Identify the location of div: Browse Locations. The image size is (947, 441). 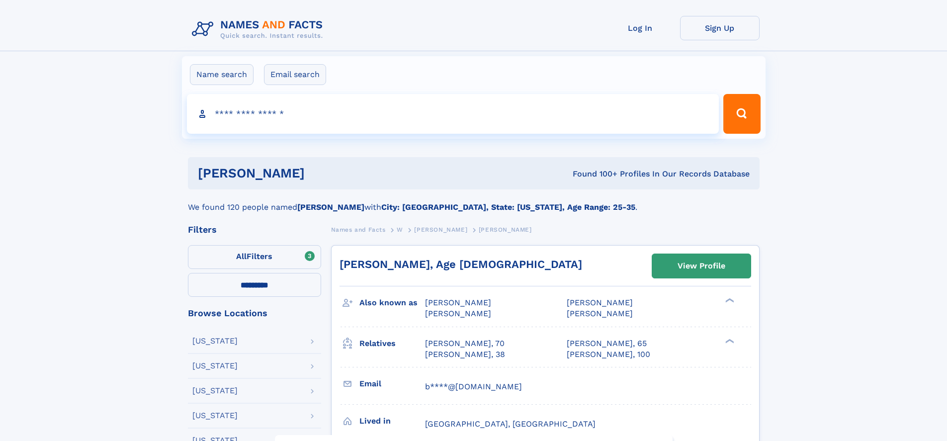
(254, 313).